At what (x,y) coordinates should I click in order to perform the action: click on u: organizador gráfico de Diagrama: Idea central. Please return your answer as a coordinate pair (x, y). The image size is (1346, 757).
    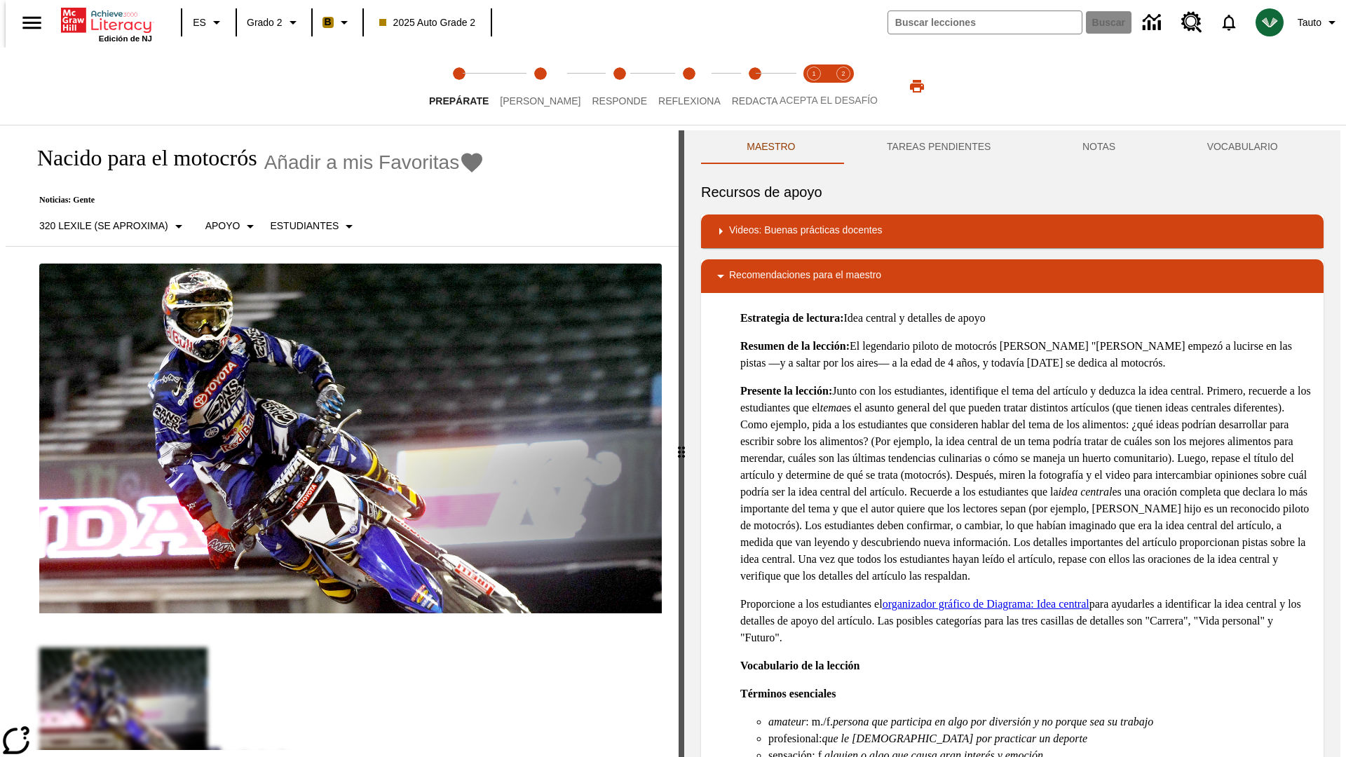
    Looking at the image, I should click on (986, 604).